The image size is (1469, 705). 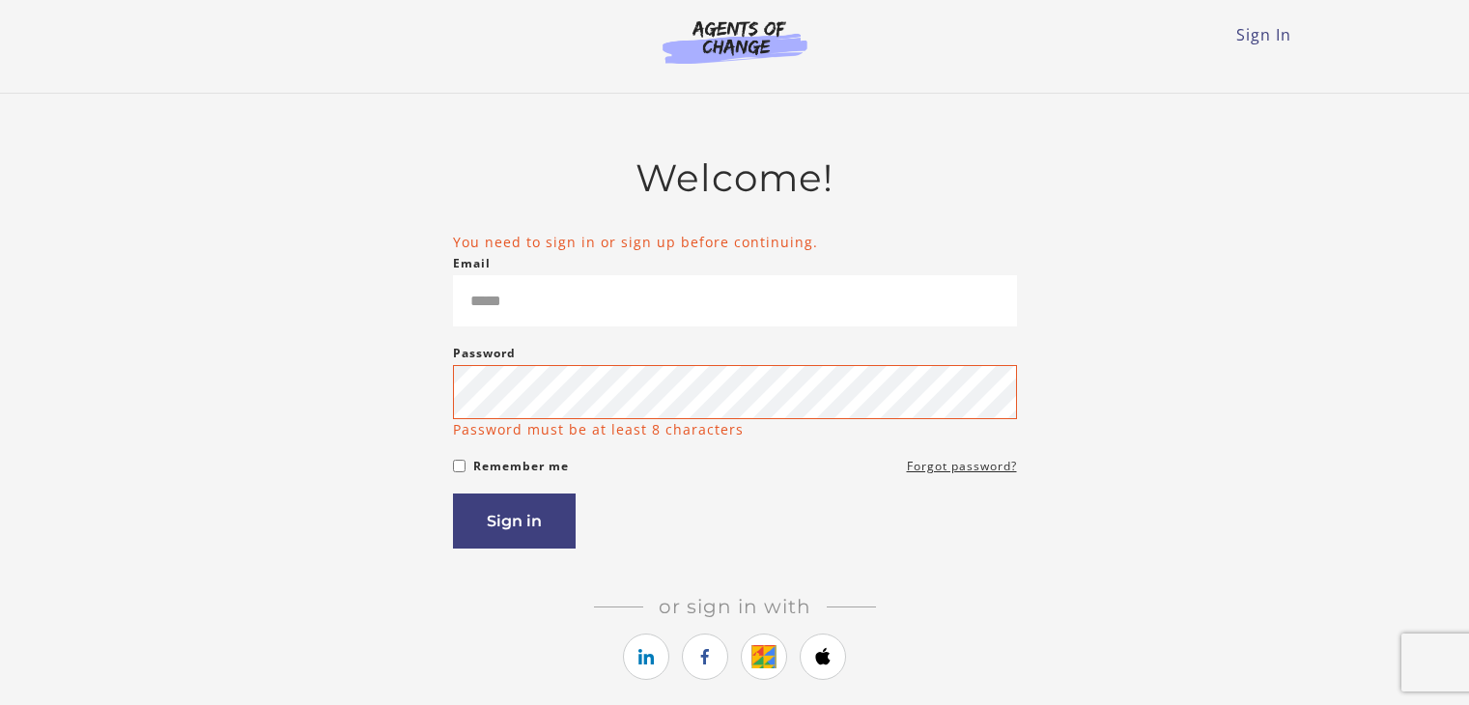 What do you see at coordinates (646, 657) in the screenshot?
I see `a: https://courses.thinkific.com/users/auth/linkedin?ss%5Breferral%5D=&ss%5Buser_return_to%5D=%2Fenr...` at bounding box center [646, 657].